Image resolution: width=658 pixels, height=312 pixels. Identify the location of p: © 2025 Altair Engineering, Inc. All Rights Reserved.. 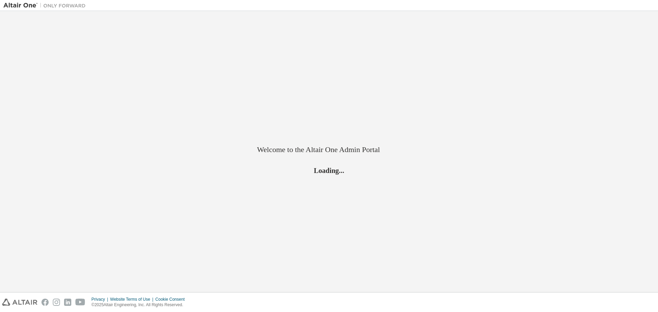
(140, 305).